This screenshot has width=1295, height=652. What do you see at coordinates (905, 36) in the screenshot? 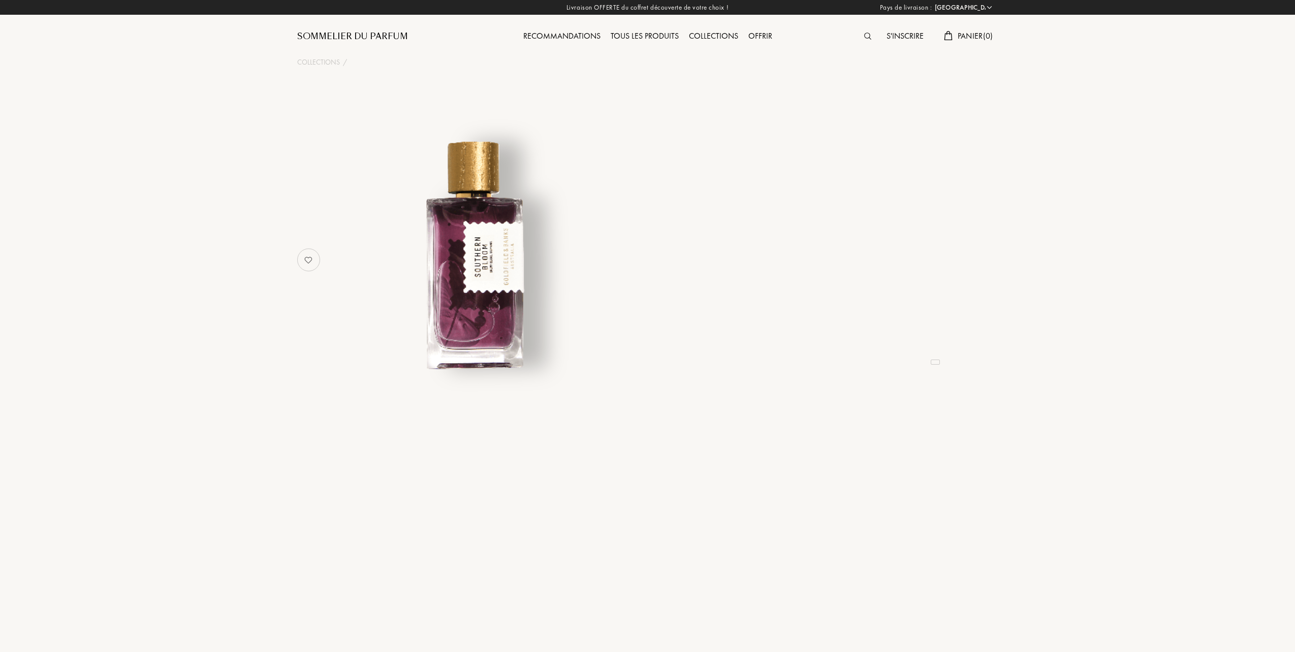
I see `a: S'inscrire` at bounding box center [905, 36].